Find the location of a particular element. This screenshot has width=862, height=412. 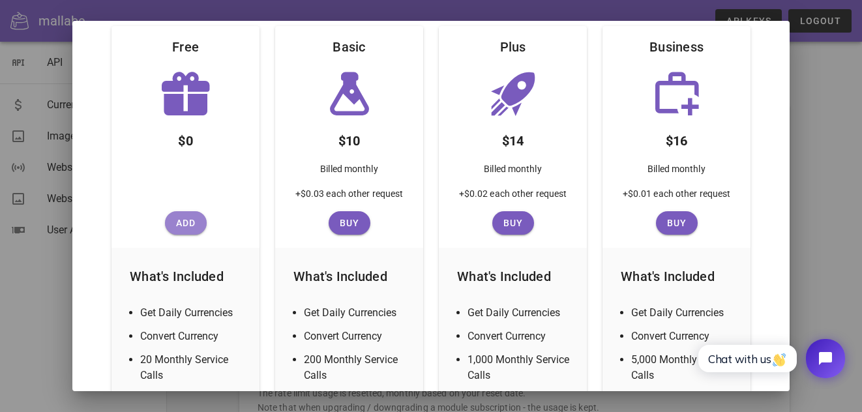

div: $10 is located at coordinates (349, 138).